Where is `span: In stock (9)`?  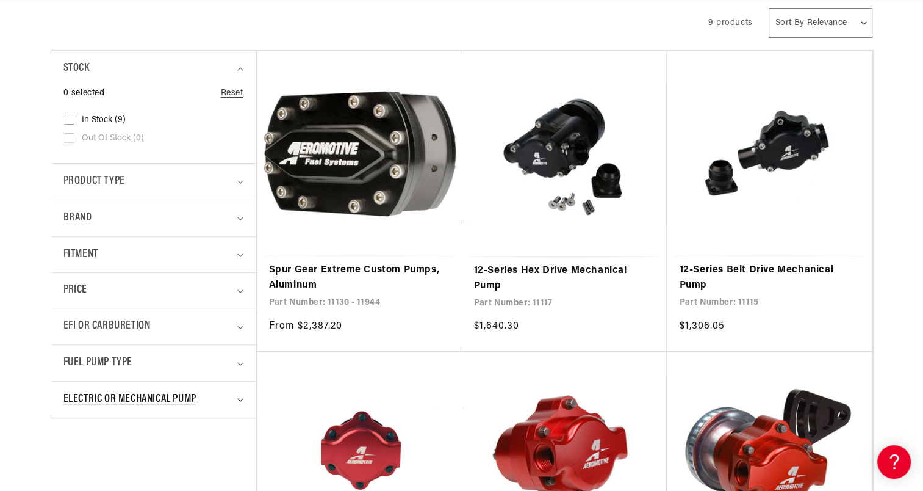
span: In stock (9) is located at coordinates (104, 120).